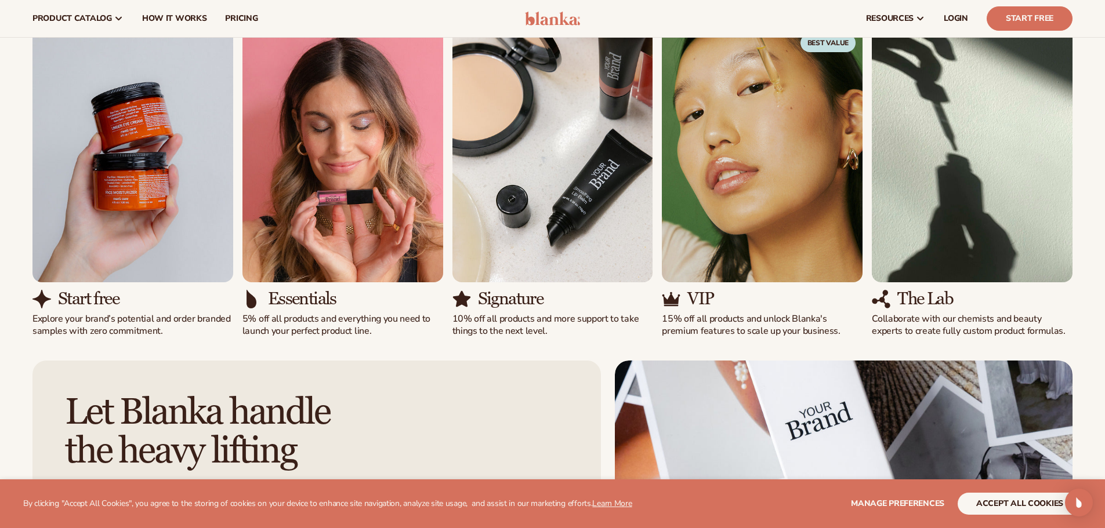 The height and width of the screenshot is (528, 1105). What do you see at coordinates (1079, 503) in the screenshot?
I see `div: Open Intercom Messenger` at bounding box center [1079, 503].